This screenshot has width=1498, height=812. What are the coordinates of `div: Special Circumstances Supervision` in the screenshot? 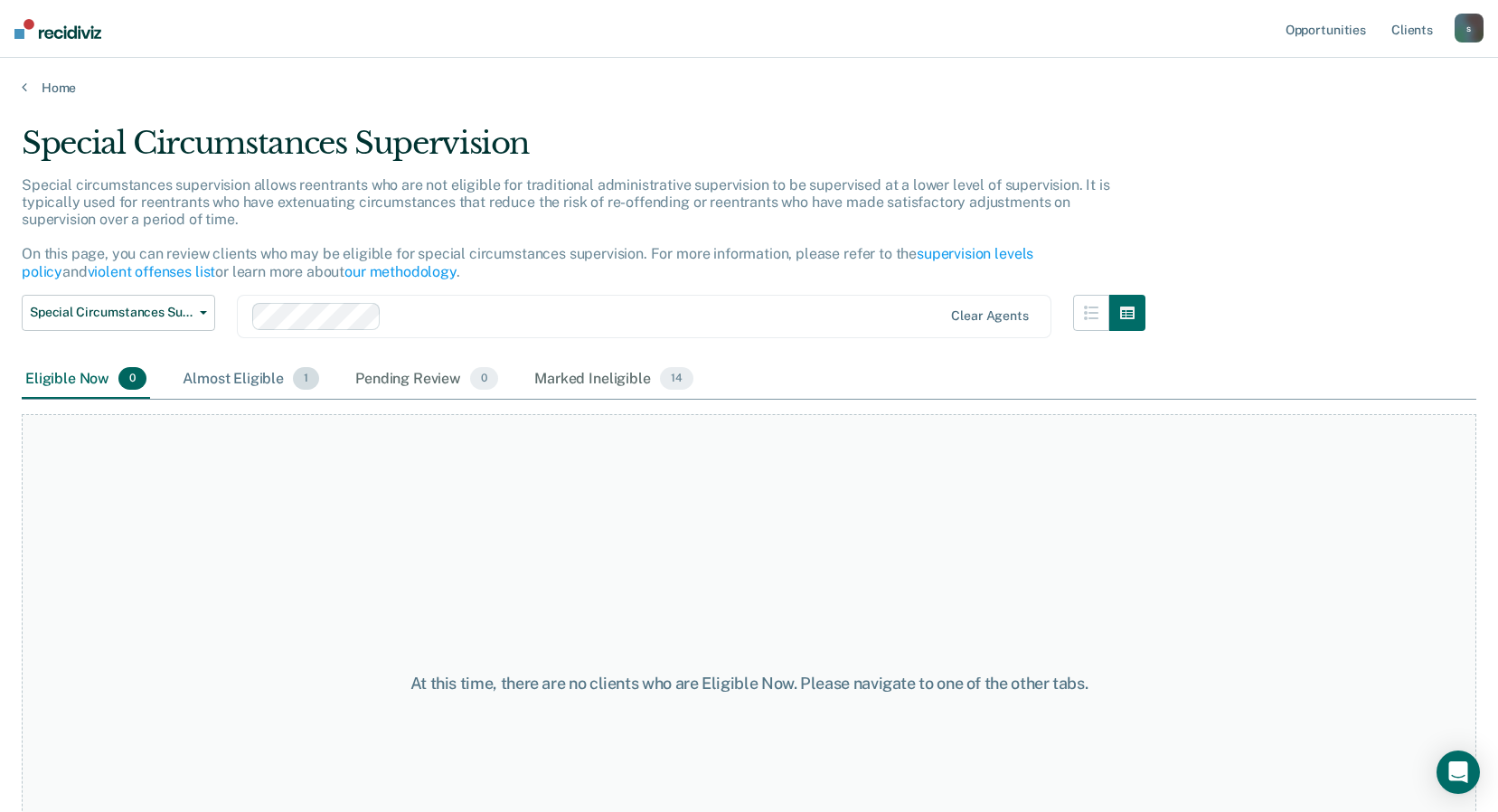 It's located at (583, 150).